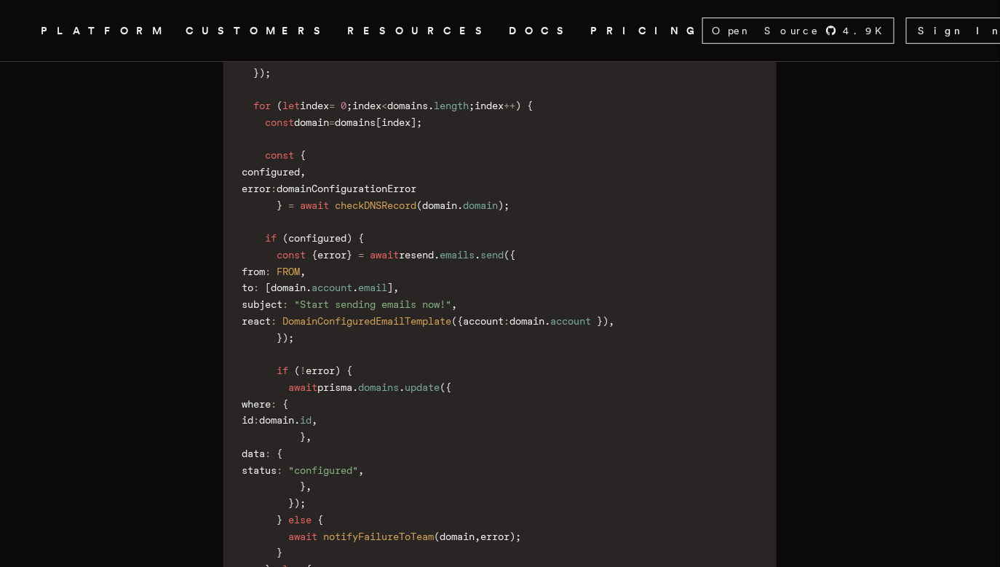 This screenshot has width=1000, height=567. I want to click on span: react, so click(256, 321).